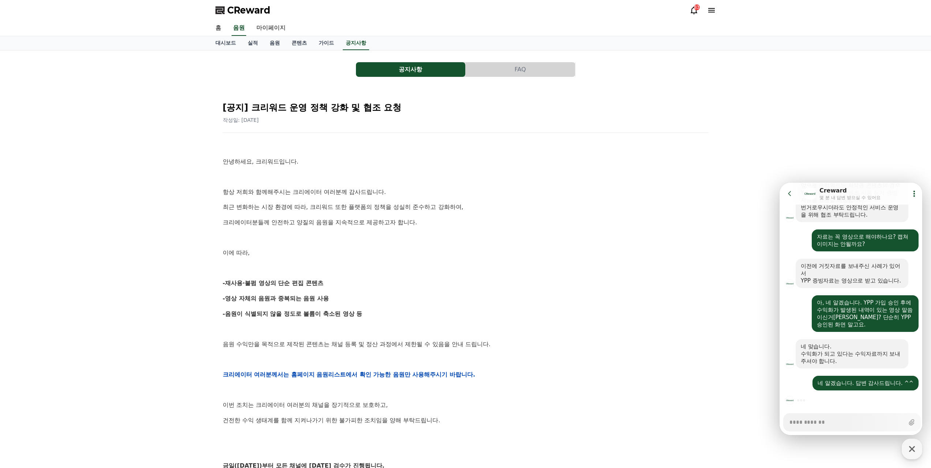 This screenshot has height=468, width=931. I want to click on a: 콘텐츠, so click(299, 43).